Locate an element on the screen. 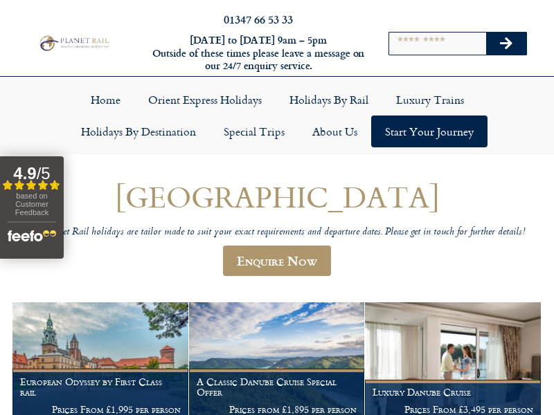 The width and height of the screenshot is (554, 415). a: Enquire Now is located at coordinates (277, 261).